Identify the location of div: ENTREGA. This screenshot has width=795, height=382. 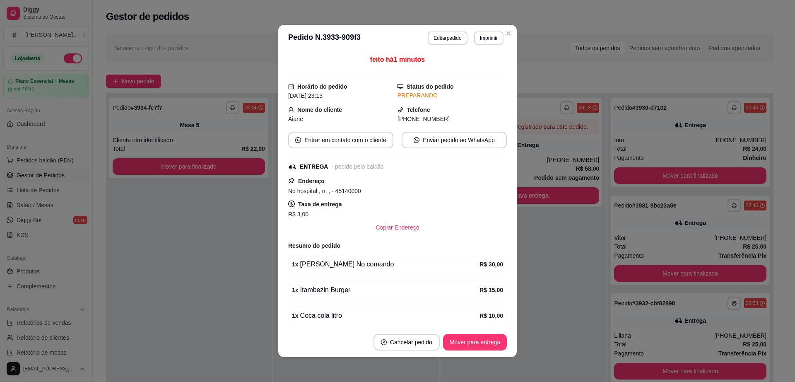
(314, 166).